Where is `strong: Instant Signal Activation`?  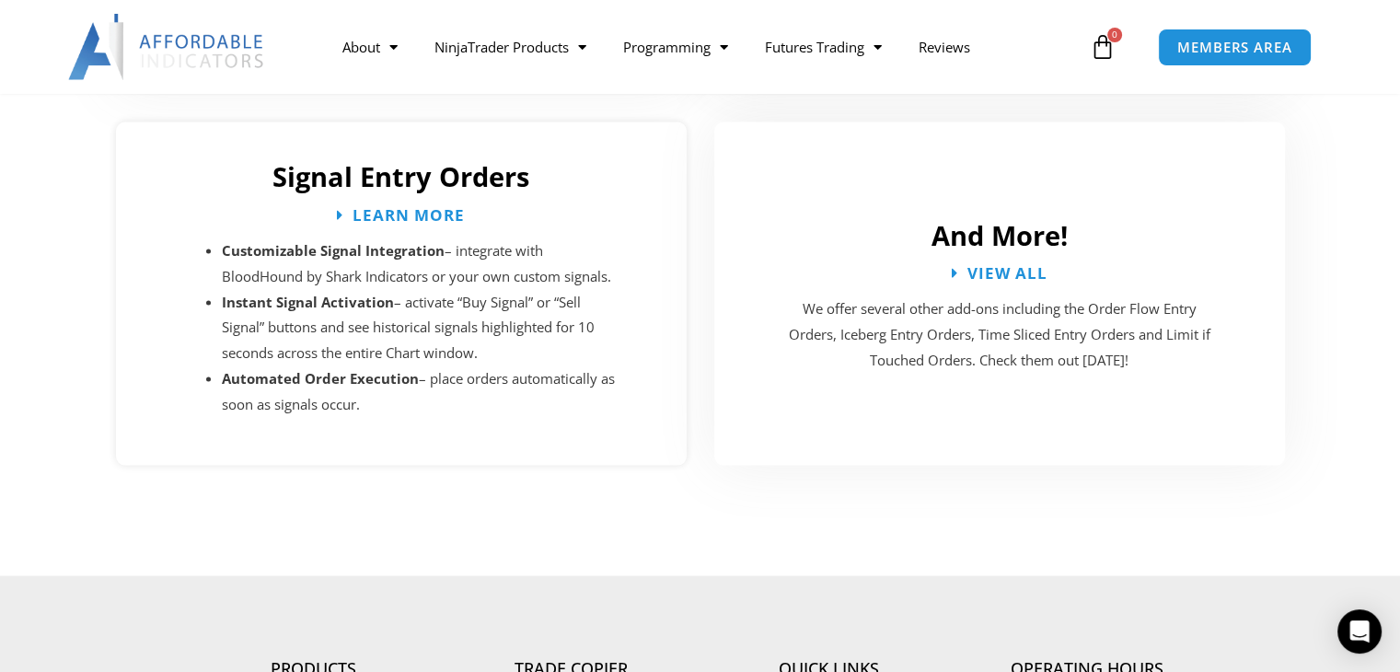
strong: Instant Signal Activation is located at coordinates (307, 302).